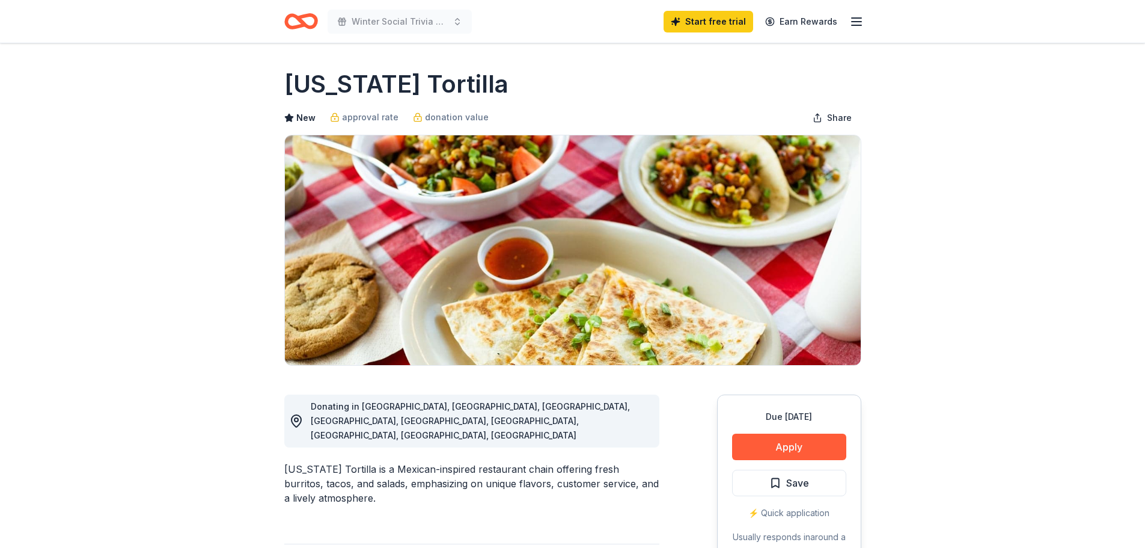 This screenshot has height=548, width=1145. Describe the element at coordinates (301, 21) in the screenshot. I see `a: Home` at that location.